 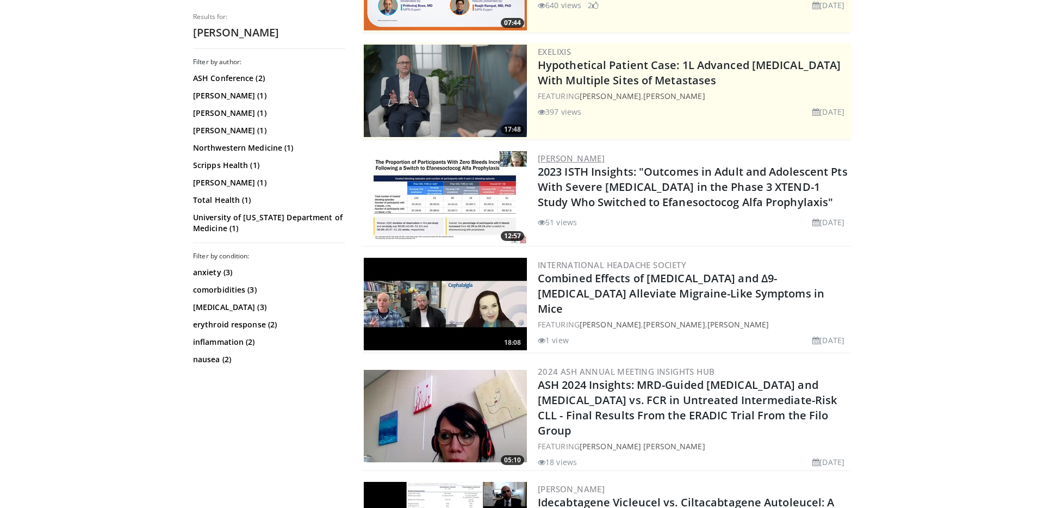 What do you see at coordinates (269, 17) in the screenshot?
I see `p: Results for:` at bounding box center [269, 17].